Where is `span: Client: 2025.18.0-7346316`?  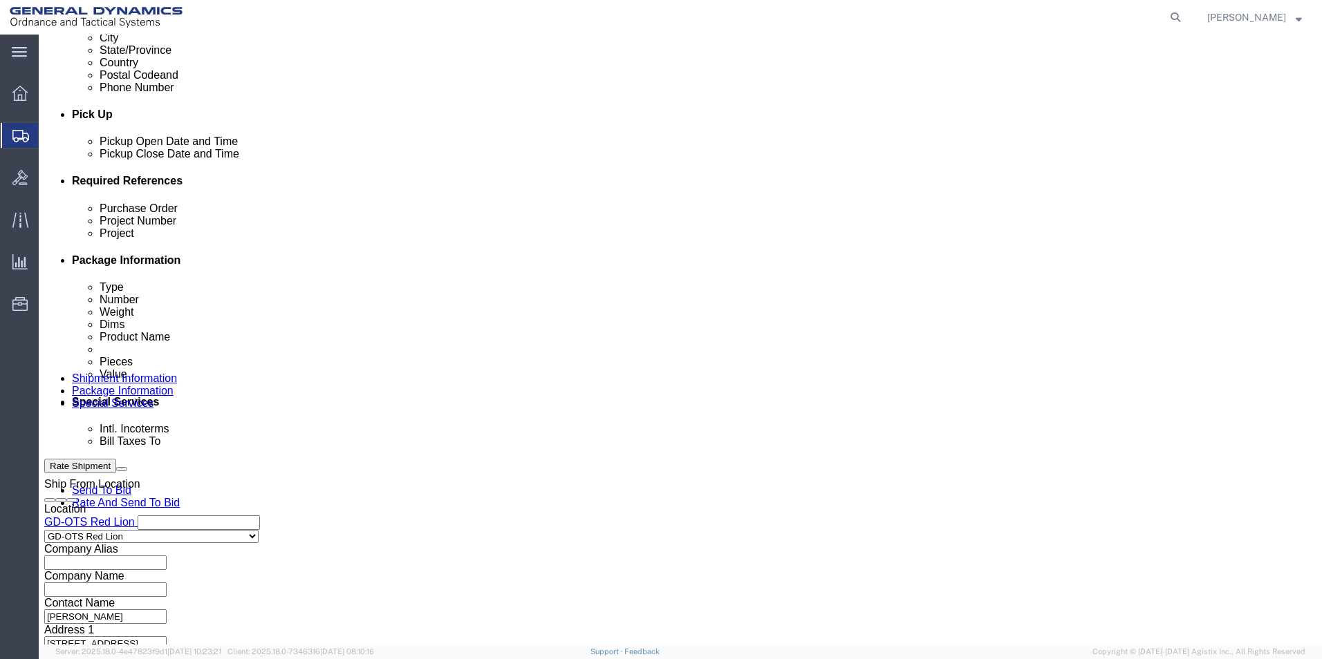
span: Client: 2025.18.0-7346316 is located at coordinates (301, 652).